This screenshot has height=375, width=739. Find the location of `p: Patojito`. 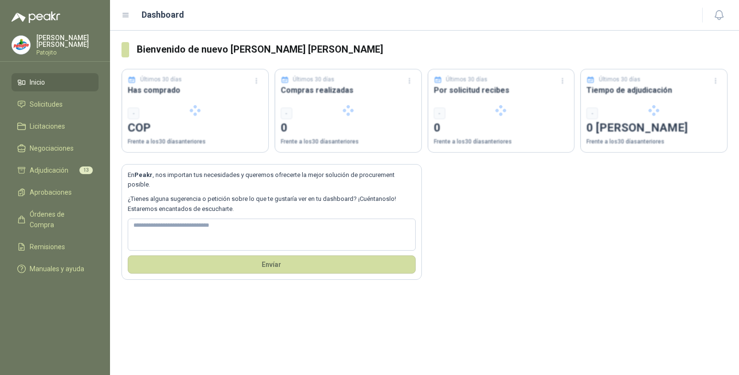

p: Patojito is located at coordinates (67, 53).